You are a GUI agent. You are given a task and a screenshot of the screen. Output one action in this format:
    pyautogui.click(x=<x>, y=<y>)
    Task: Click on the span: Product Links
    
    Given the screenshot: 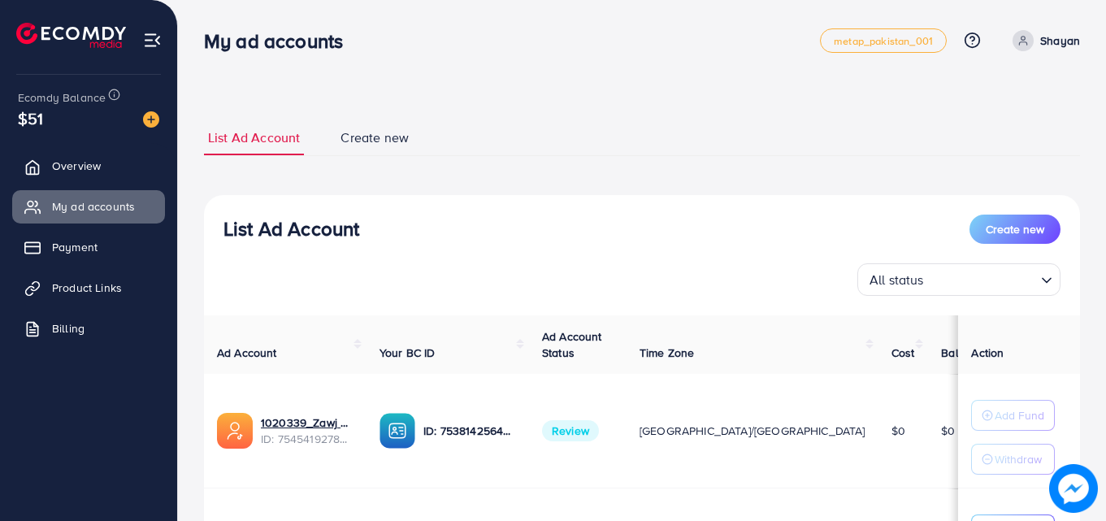 What is the action you would take?
    pyautogui.click(x=87, y=288)
    